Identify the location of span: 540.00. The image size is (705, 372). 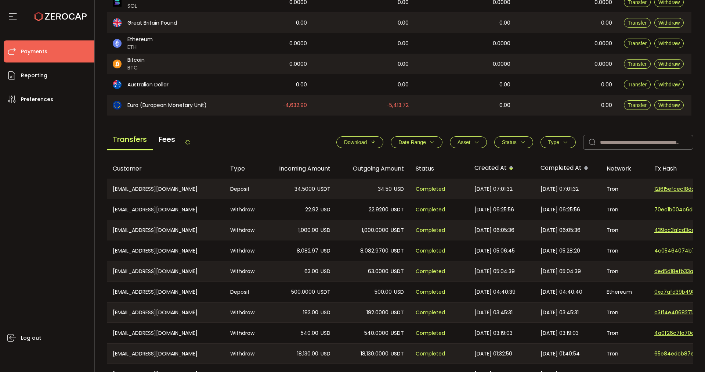
(310, 333).